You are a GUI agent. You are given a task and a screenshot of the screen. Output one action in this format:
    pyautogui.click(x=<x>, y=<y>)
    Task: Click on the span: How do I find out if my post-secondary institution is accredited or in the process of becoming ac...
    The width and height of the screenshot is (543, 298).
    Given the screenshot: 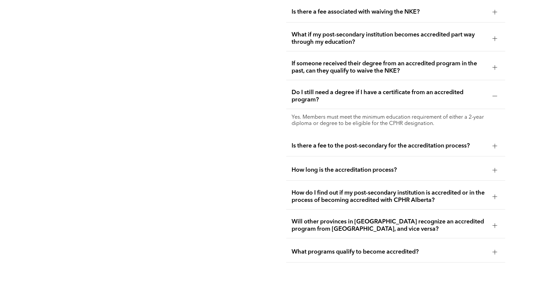 What is the action you would take?
    pyautogui.click(x=389, y=197)
    